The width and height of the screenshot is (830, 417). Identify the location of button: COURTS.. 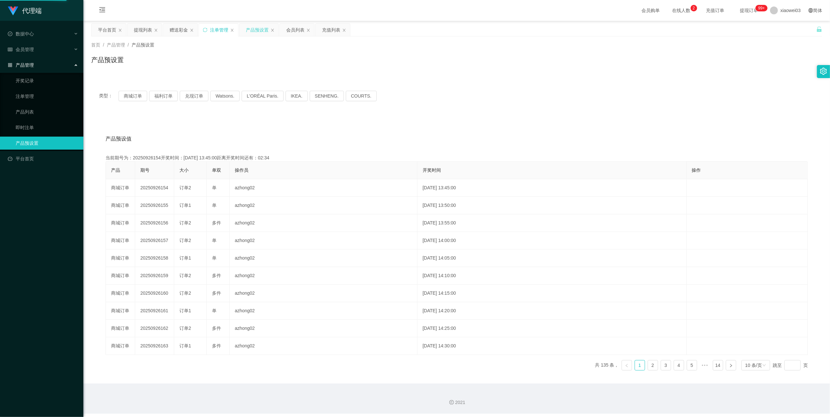
(361, 96).